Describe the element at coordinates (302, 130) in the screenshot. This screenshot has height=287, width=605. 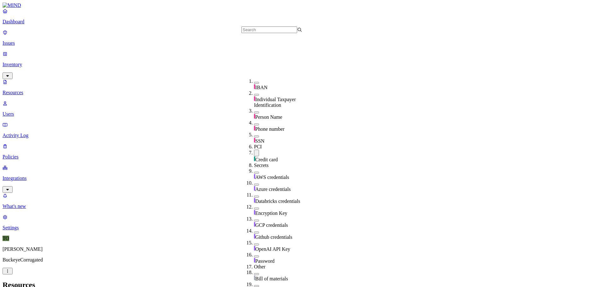
I see `a: Activity Log` at that location.